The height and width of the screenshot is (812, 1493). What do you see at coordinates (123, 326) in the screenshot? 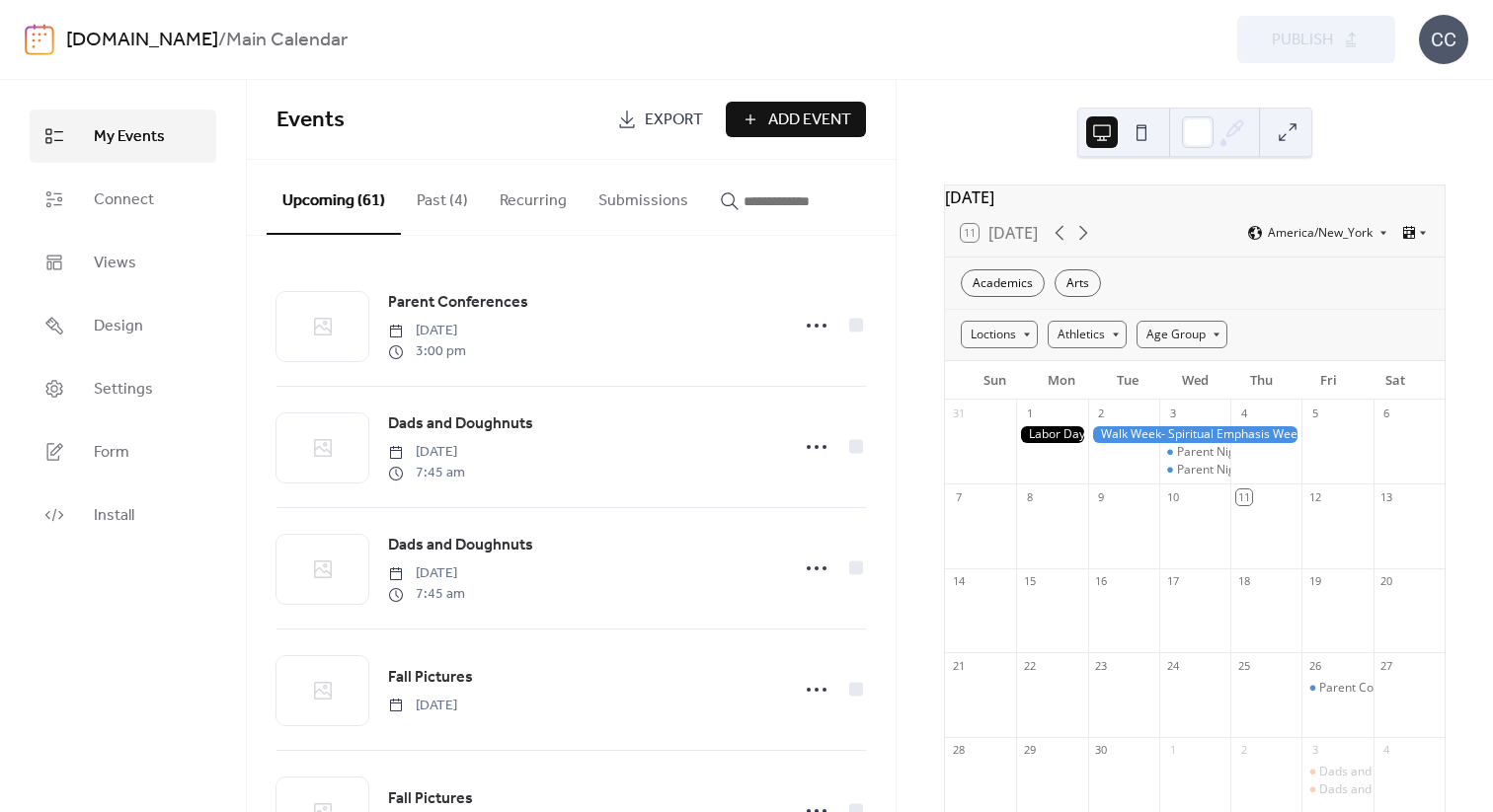
I see `a: Design` at bounding box center [123, 326].